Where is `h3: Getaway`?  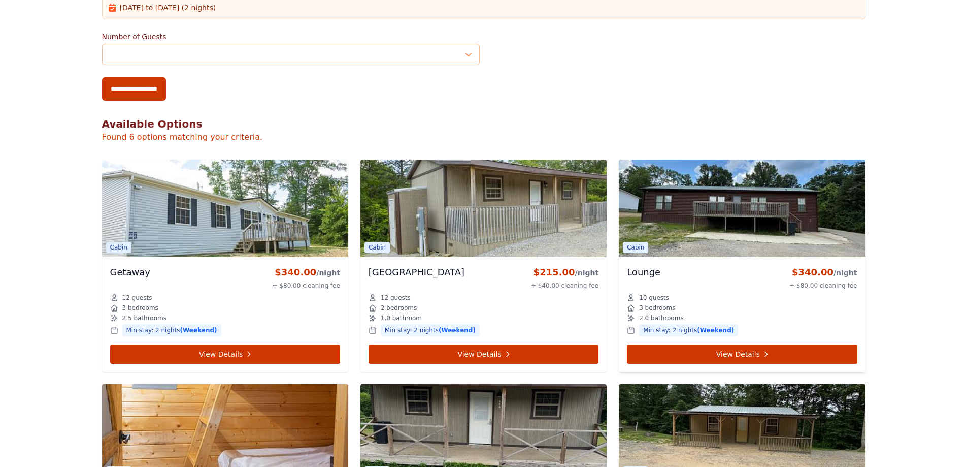
h3: Getaway is located at coordinates (130, 272).